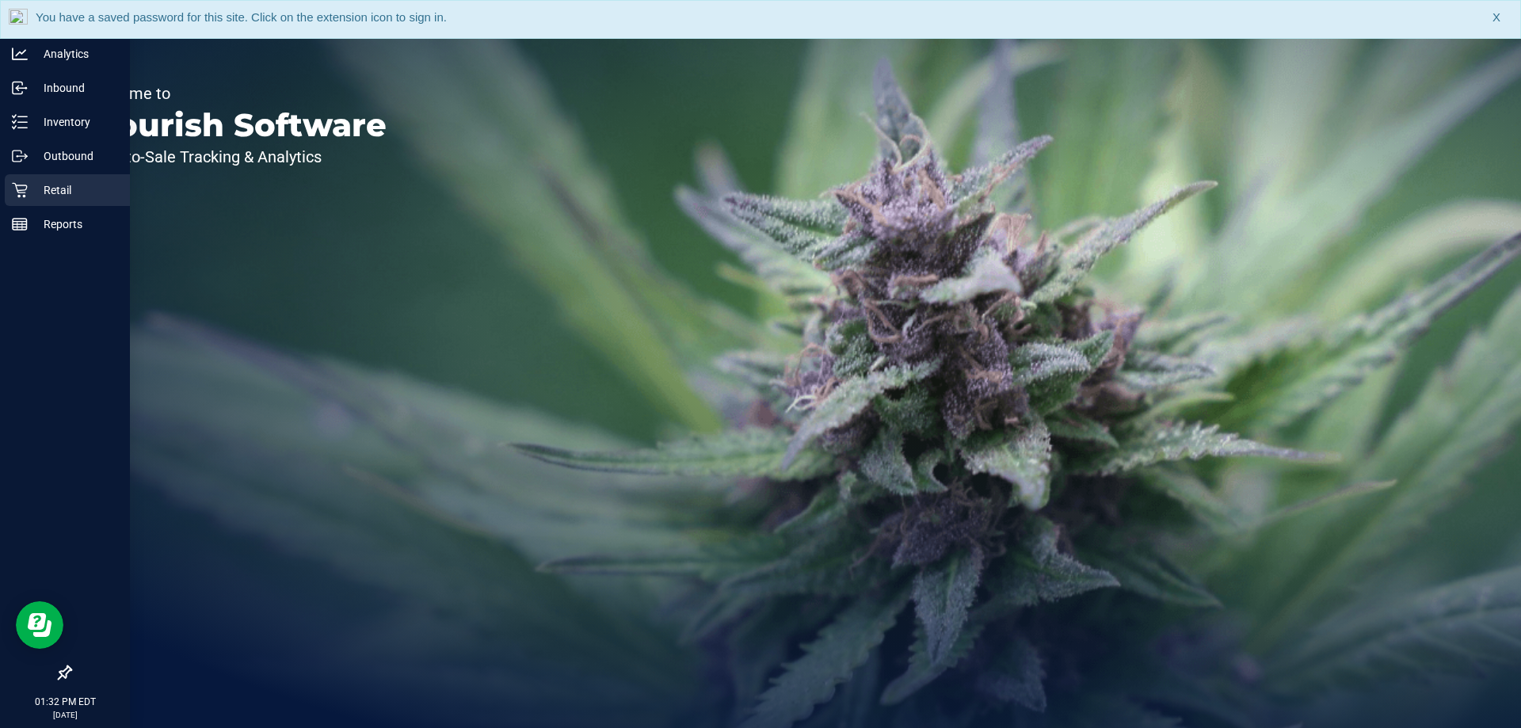 Image resolution: width=1521 pixels, height=728 pixels. I want to click on p: Outbound, so click(75, 156).